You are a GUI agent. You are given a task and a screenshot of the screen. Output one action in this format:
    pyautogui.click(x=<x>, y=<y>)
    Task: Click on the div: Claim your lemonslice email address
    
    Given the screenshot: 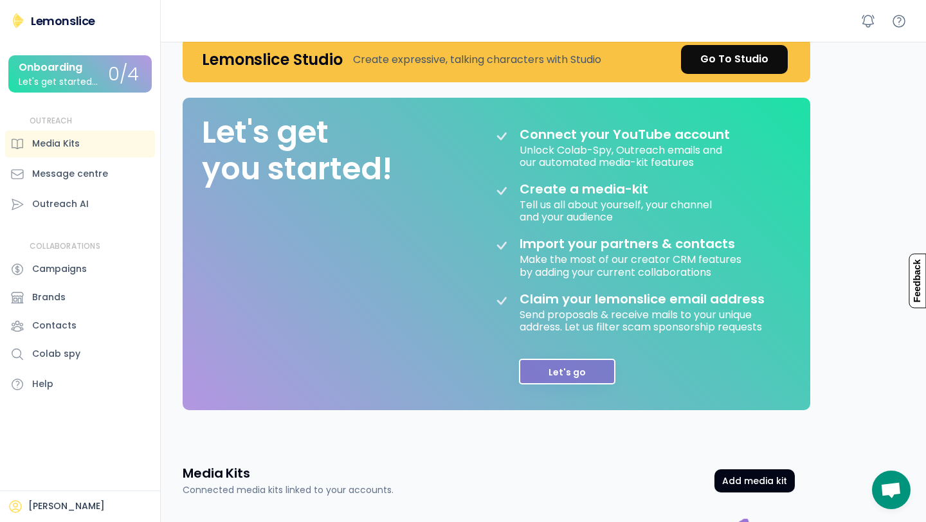 What is the action you would take?
    pyautogui.click(x=642, y=299)
    